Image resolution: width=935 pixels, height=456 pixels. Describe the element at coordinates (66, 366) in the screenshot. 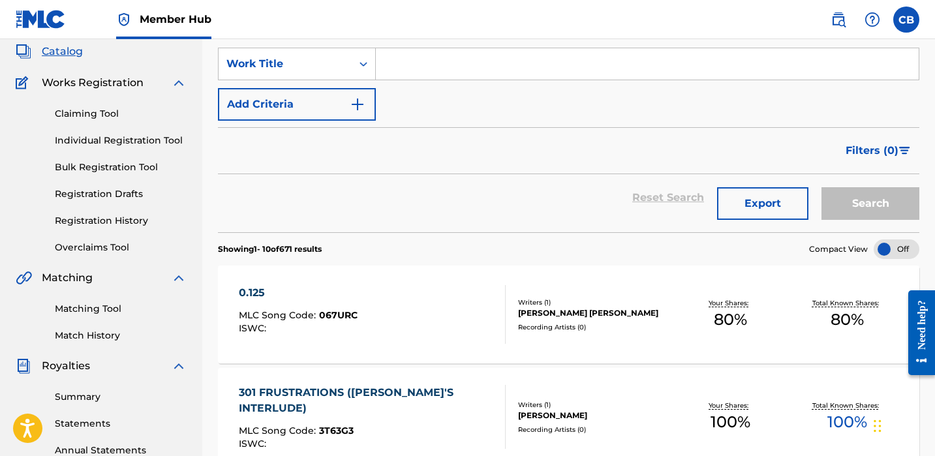

I see `span: Royalties` at that location.